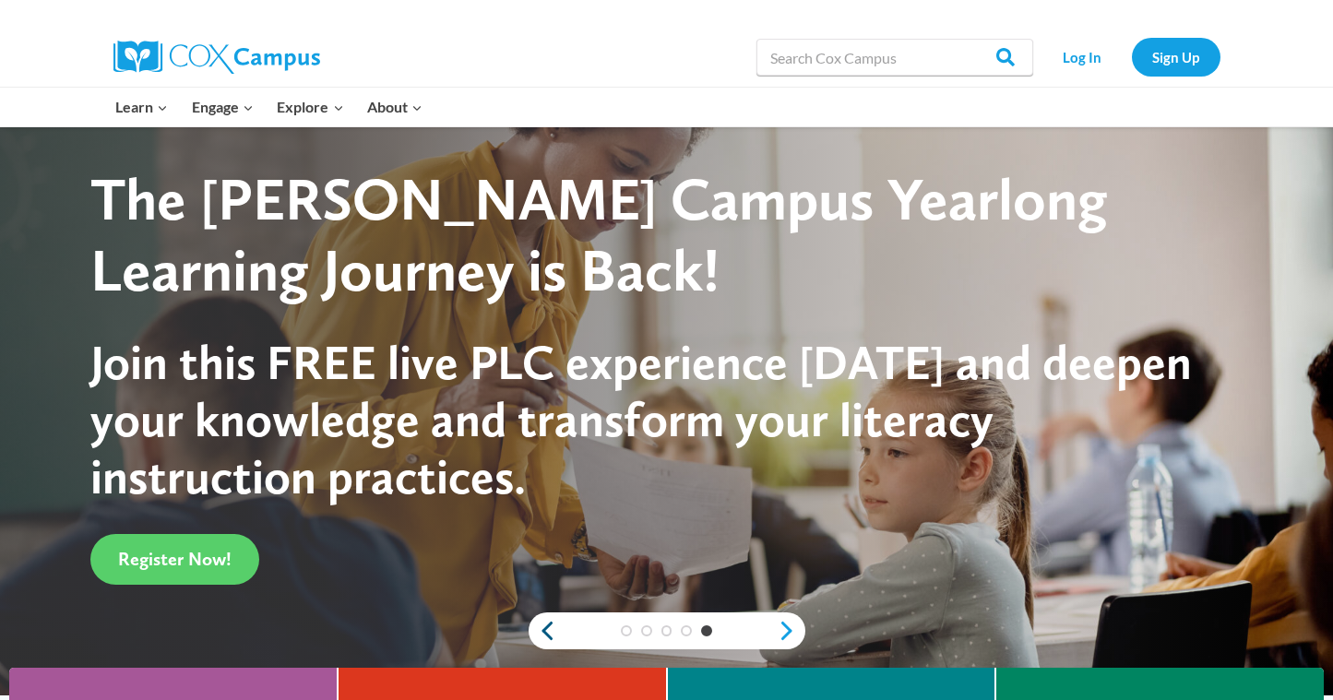 This screenshot has width=1333, height=700. I want to click on a: Sign Up, so click(1176, 56).